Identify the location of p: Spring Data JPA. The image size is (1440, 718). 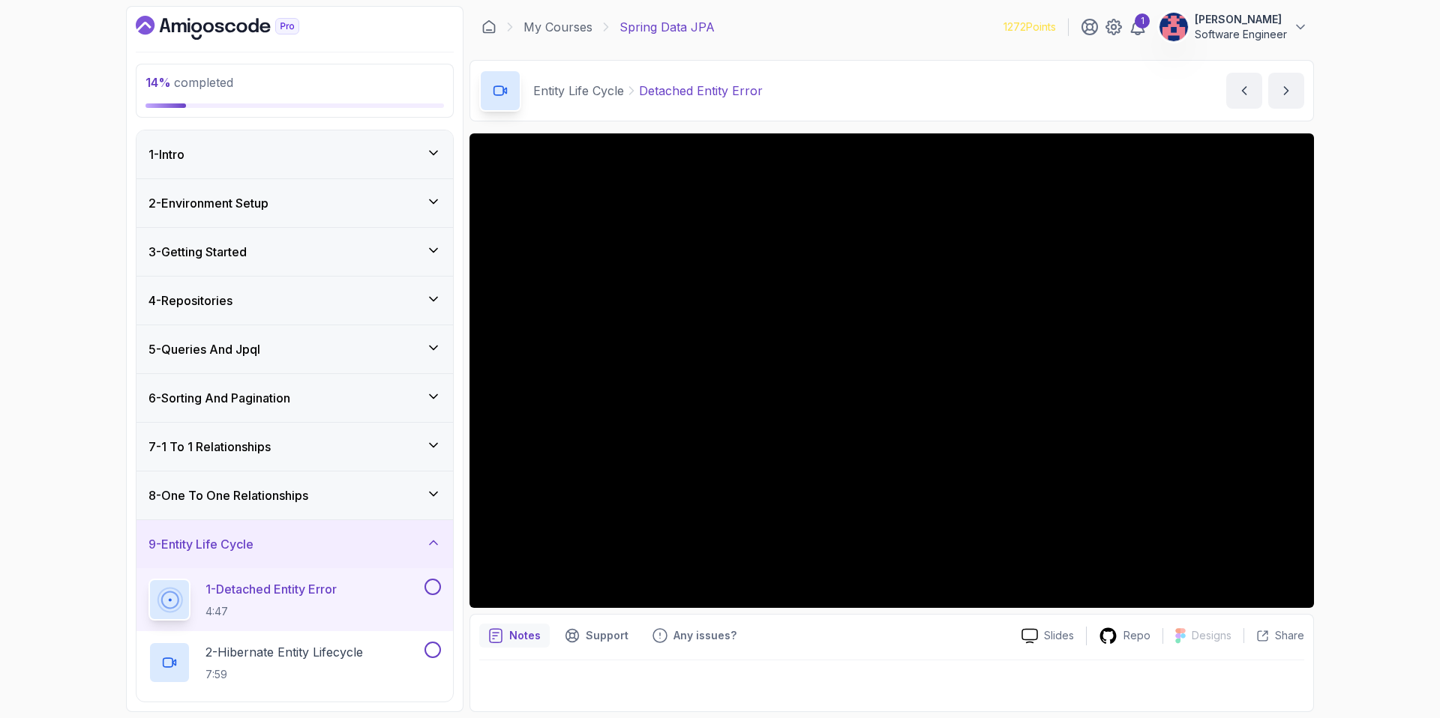
(667, 27).